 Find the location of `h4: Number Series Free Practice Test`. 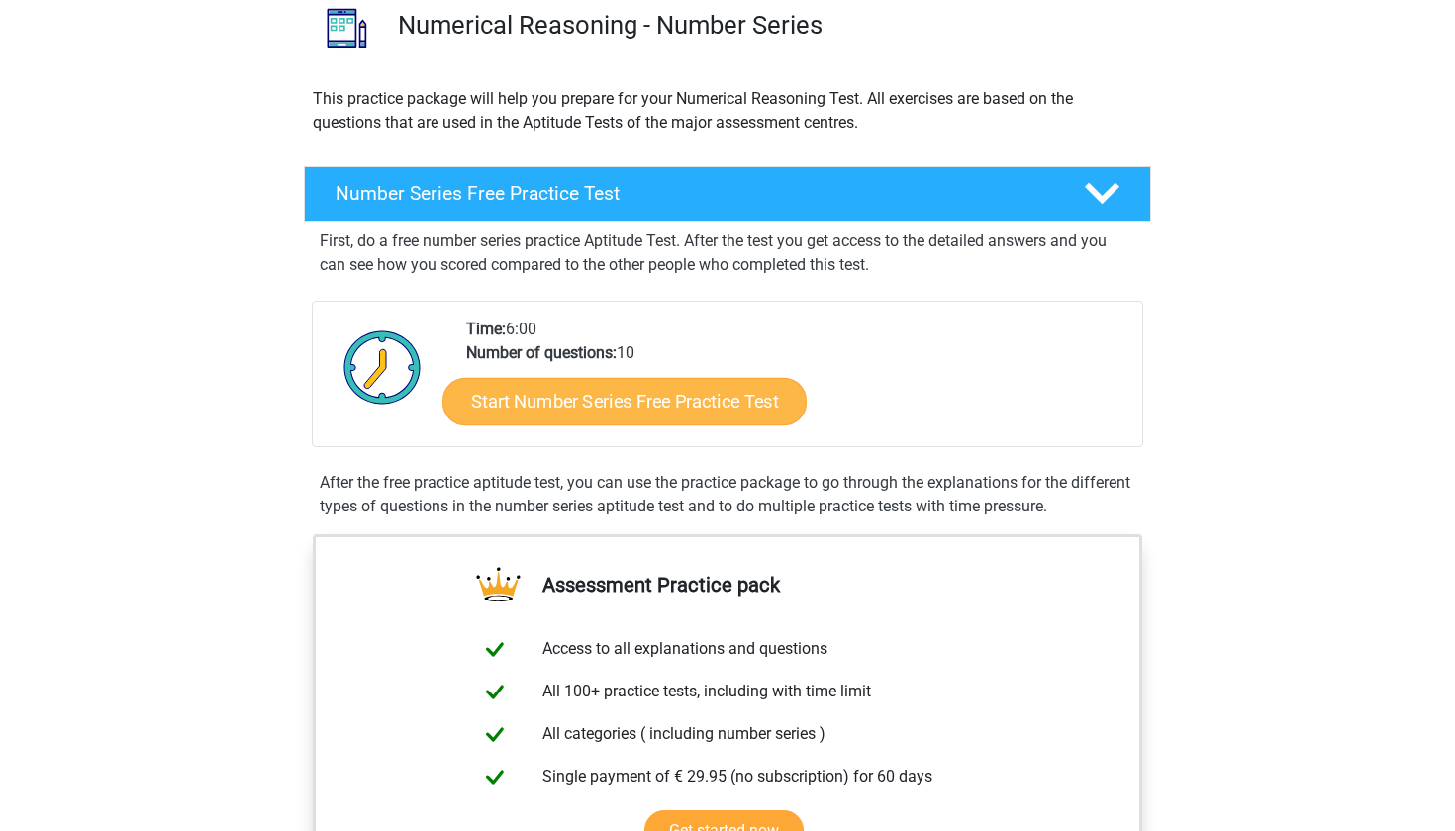

h4: Number Series Free Practice Test is located at coordinates (694, 193).